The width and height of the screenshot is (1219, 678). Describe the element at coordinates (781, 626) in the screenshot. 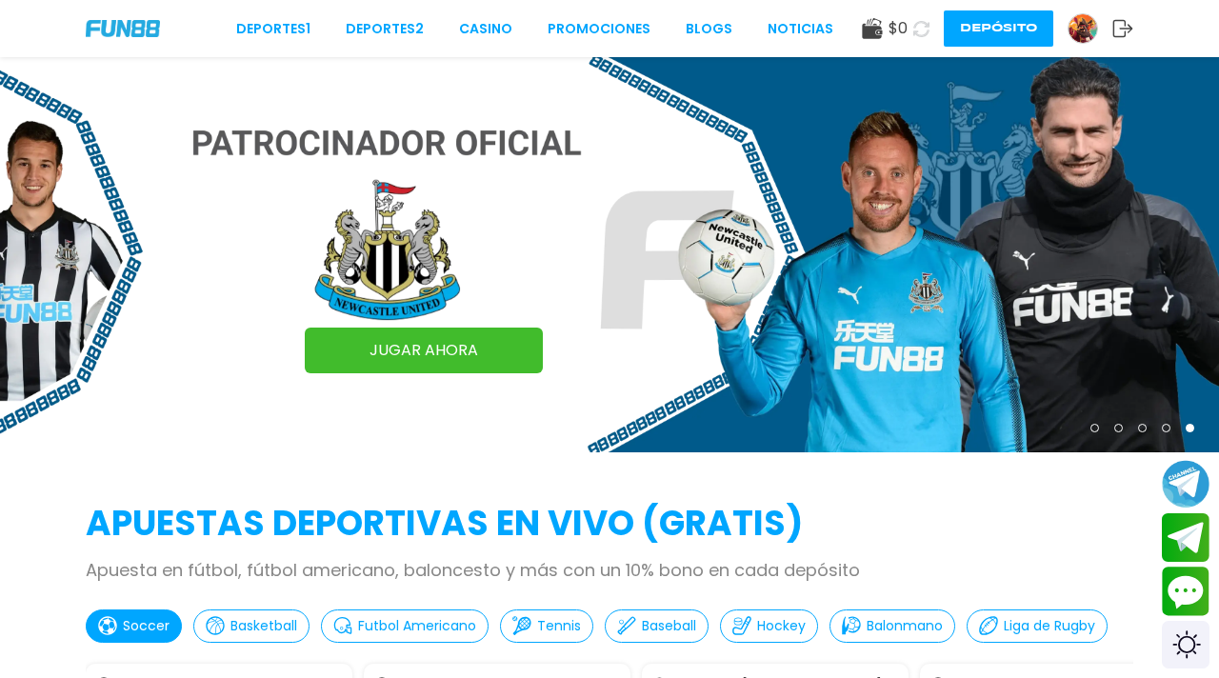

I see `p: Hockey` at that location.